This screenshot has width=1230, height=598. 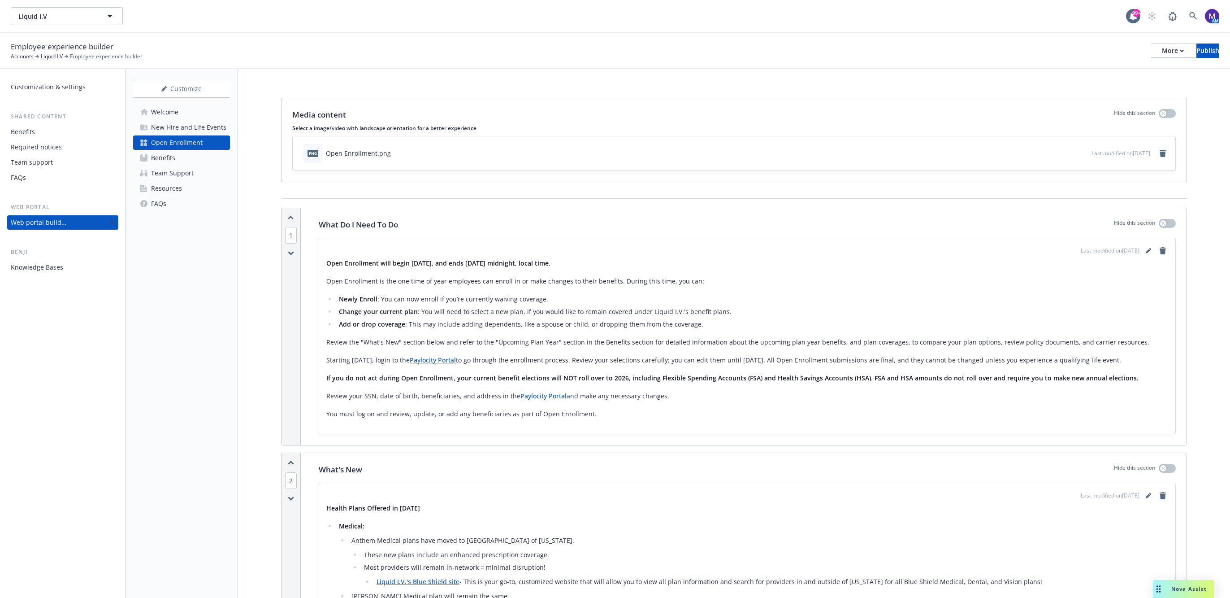 I want to click on strong: Newly Enroll, so click(x=358, y=299).